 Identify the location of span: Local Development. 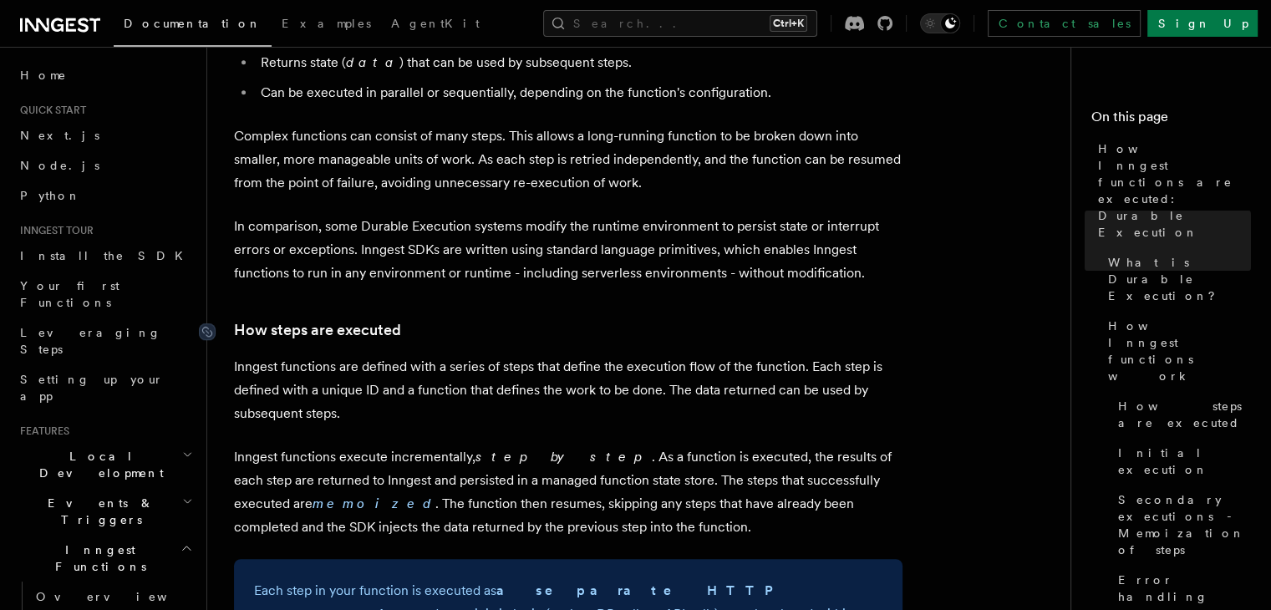
(98, 465).